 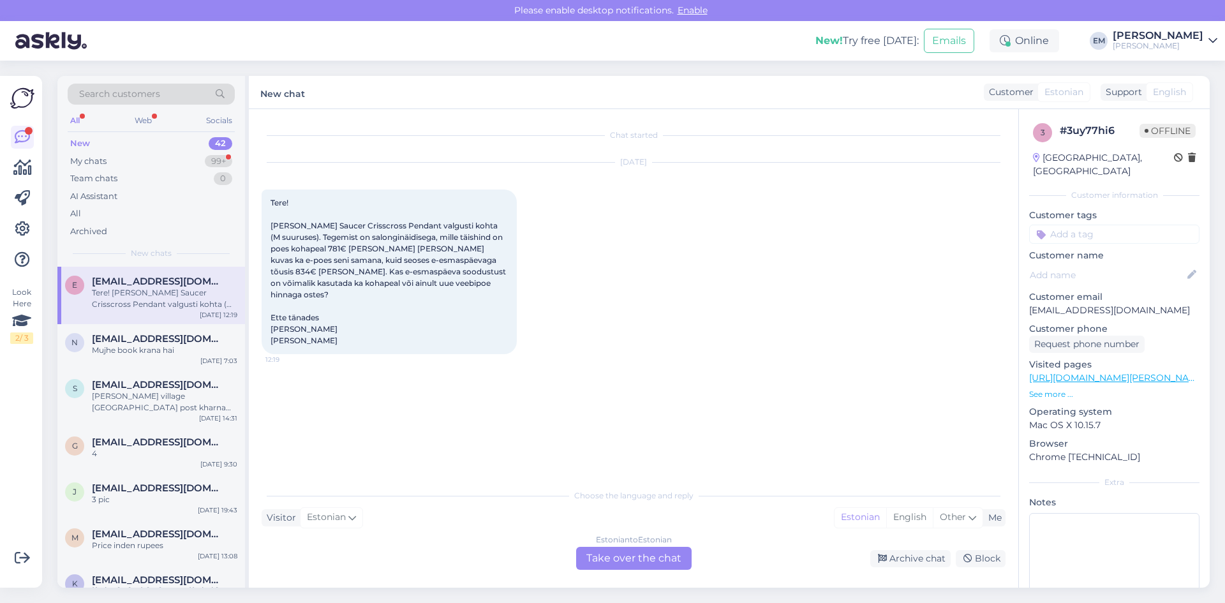 I want to click on div: EM, so click(x=1099, y=41).